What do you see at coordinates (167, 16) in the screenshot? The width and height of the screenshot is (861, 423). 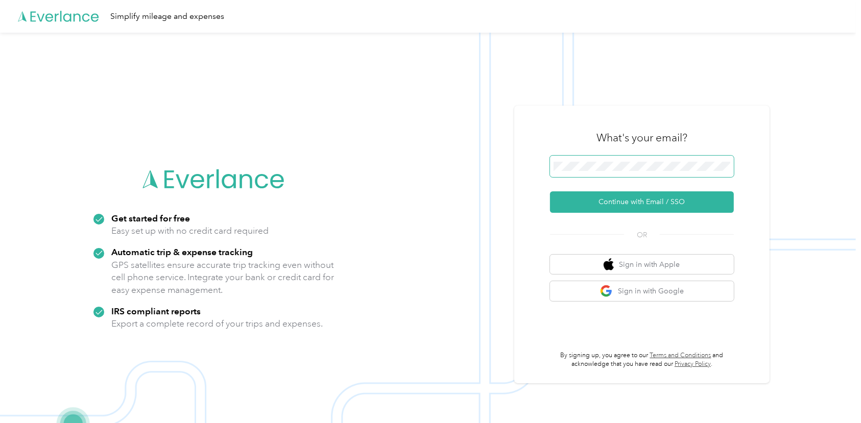 I see `div: Simplify mileage and expenses` at bounding box center [167, 16].